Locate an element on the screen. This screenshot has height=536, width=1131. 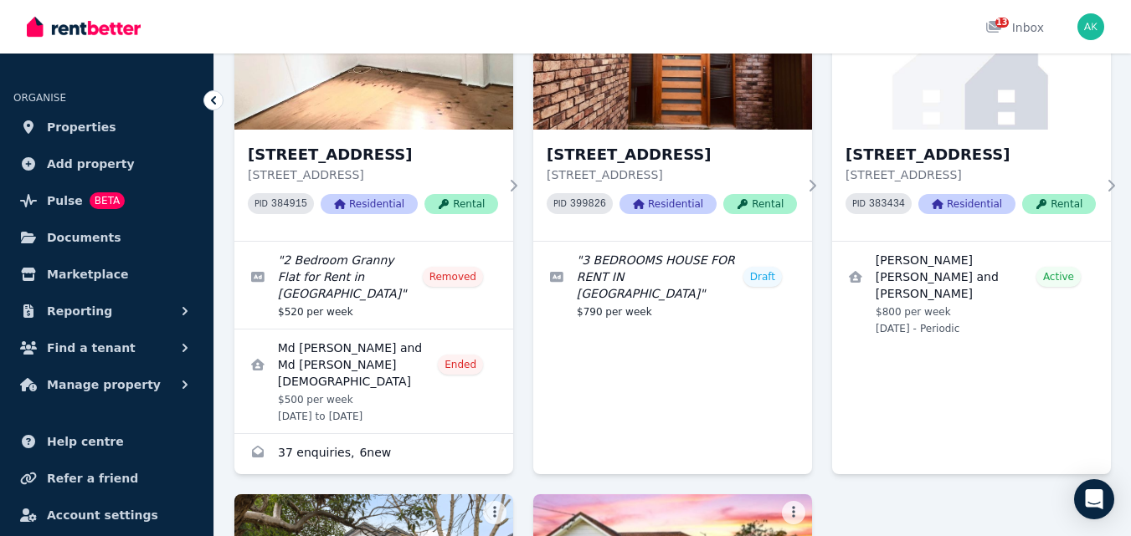
a: Edit listing: 3 BEDROOMS HOUSE FOR RENT IN LAKEMBA is located at coordinates (672, 285).